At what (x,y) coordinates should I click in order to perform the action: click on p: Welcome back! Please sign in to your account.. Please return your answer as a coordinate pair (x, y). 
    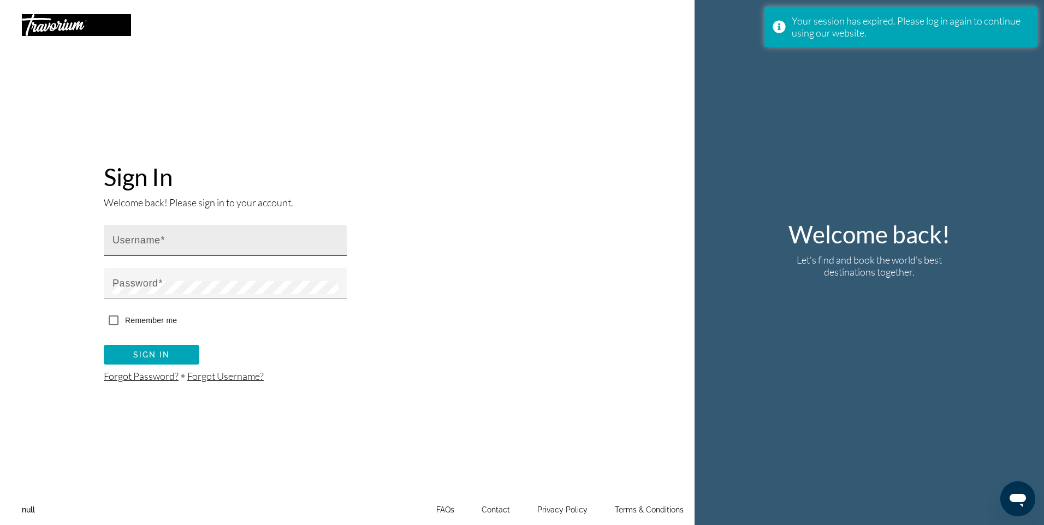
    Looking at the image, I should click on (225, 203).